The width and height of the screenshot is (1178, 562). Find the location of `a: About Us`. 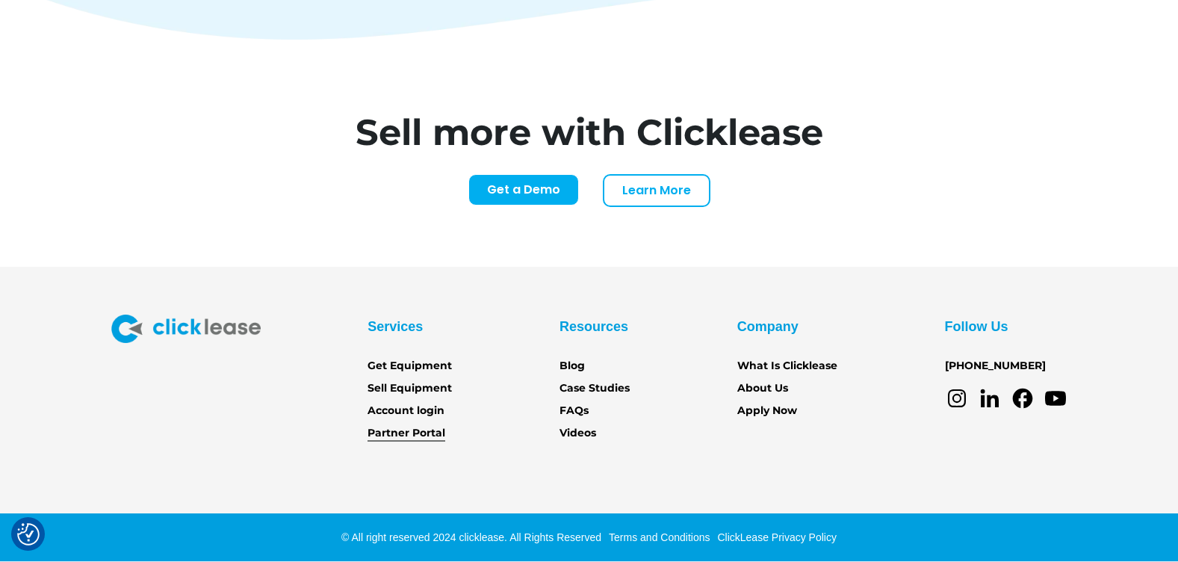

a: About Us is located at coordinates (763, 389).